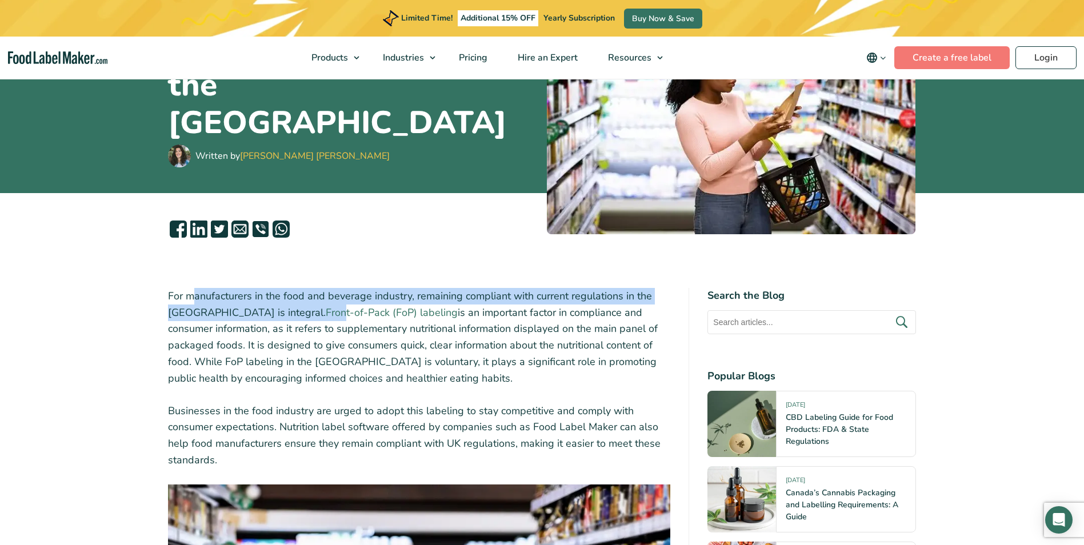 This screenshot has width=1084, height=545. Describe the element at coordinates (952, 58) in the screenshot. I see `a: Create a free label` at that location.